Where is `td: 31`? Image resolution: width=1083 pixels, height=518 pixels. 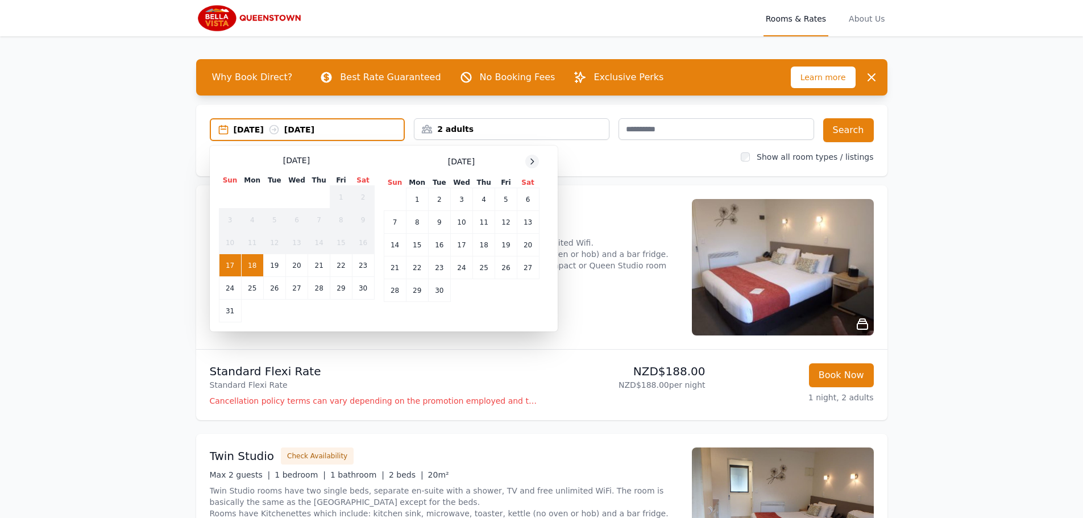 td: 31 is located at coordinates (230, 311).